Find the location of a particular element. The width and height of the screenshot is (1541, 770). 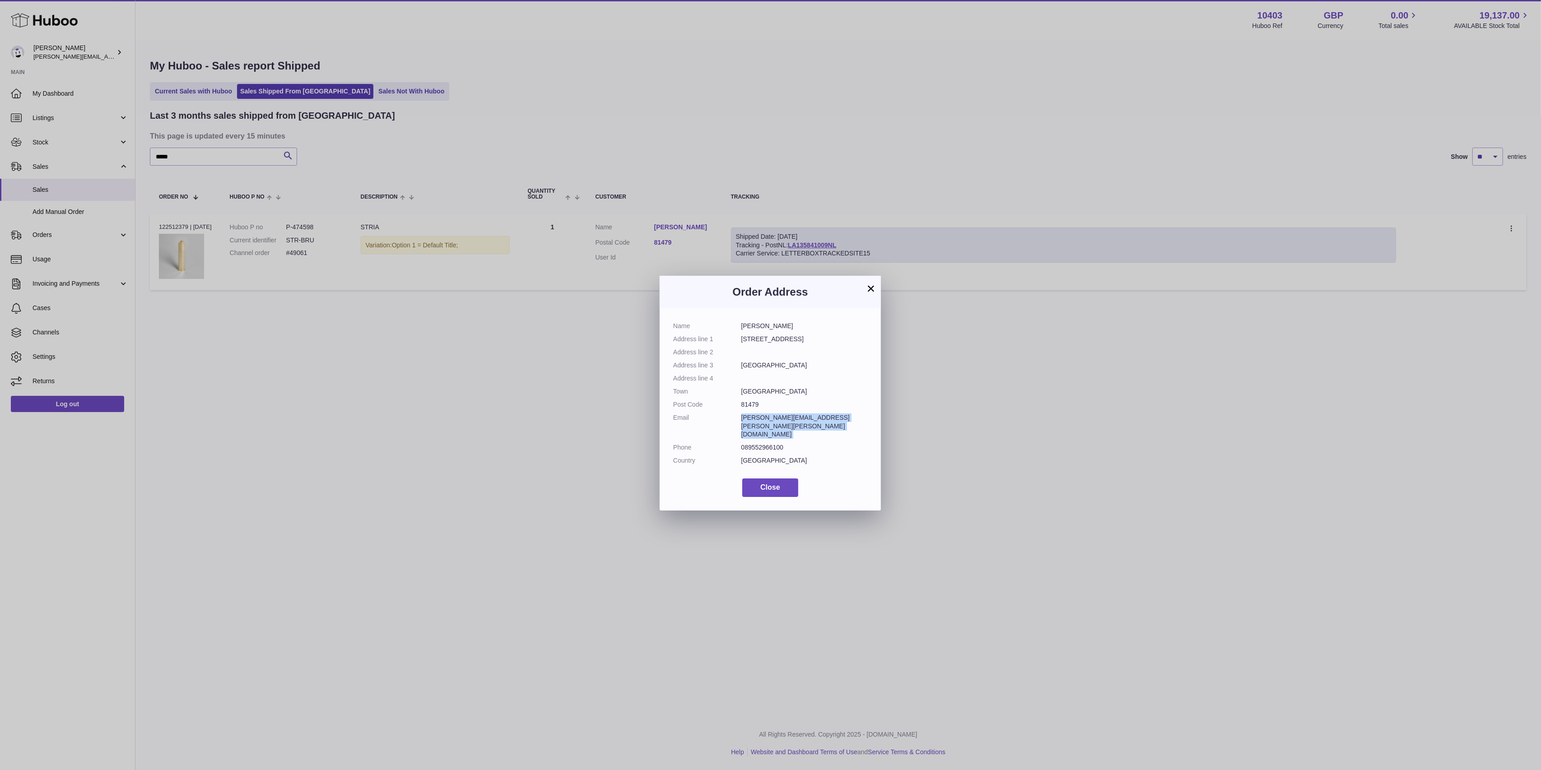

dt: Address line 3 is located at coordinates (707, 365).